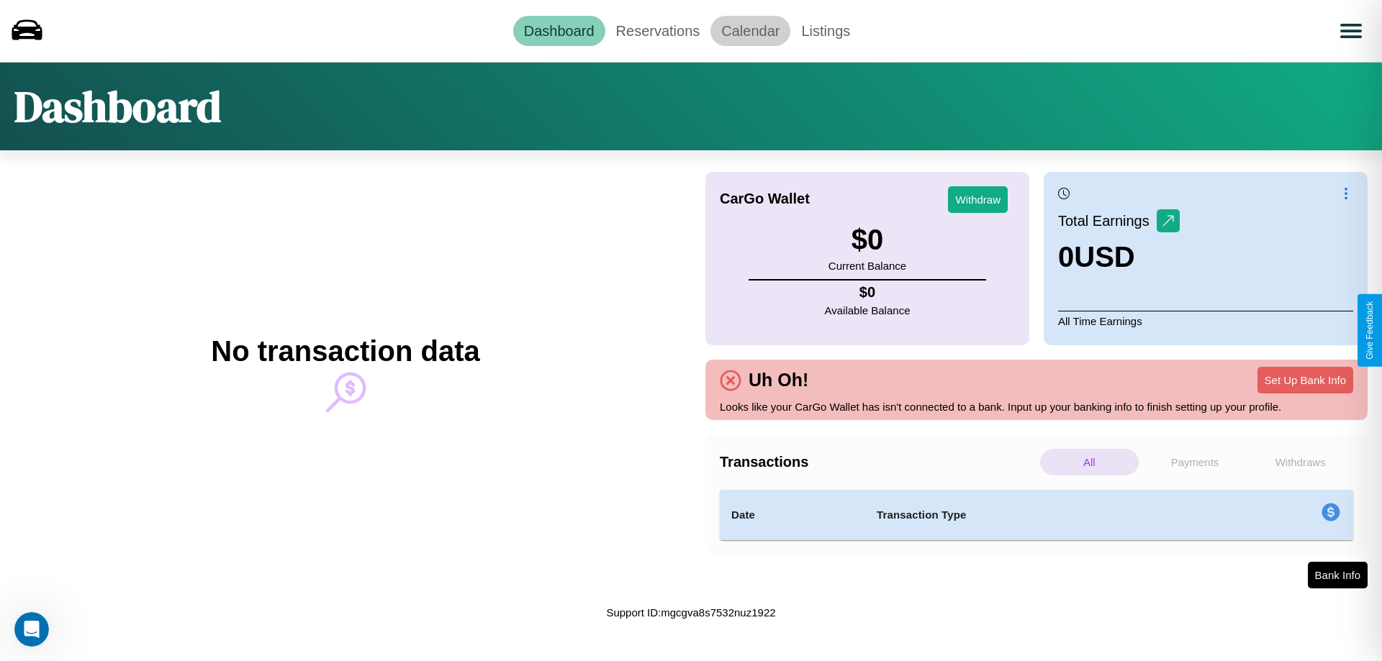  Describe the element at coordinates (878, 462) in the screenshot. I see `h4: Transactions` at that location.